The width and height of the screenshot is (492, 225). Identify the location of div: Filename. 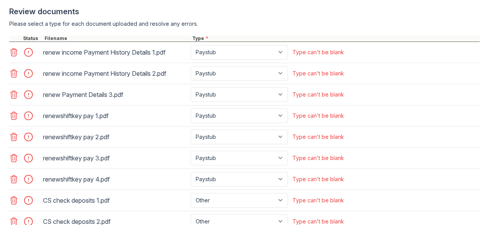
(117, 38).